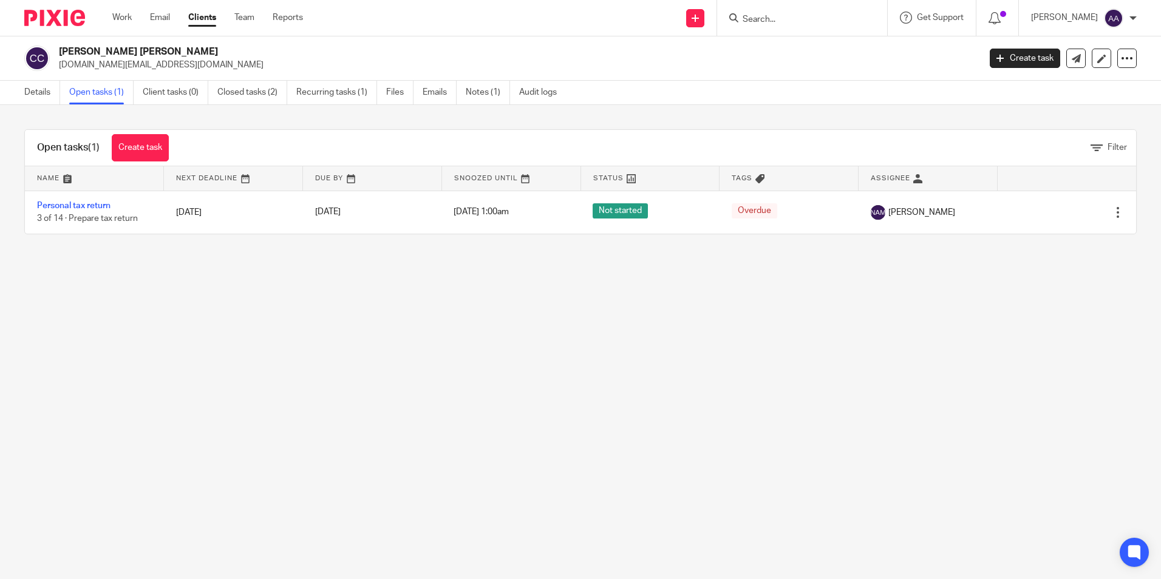 The height and width of the screenshot is (579, 1161). What do you see at coordinates (620, 211) in the screenshot?
I see `span: Not started` at bounding box center [620, 211].